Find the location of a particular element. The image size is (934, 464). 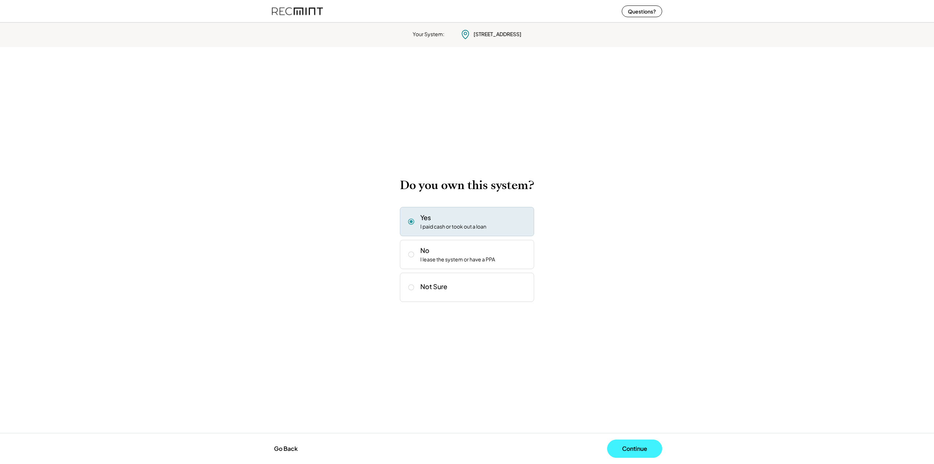

div: Yes is located at coordinates (426, 217).